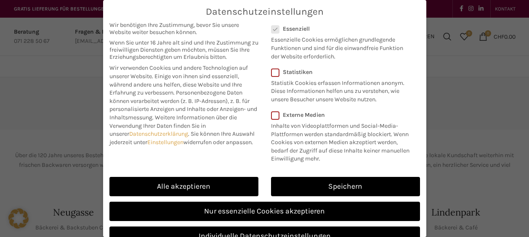 This screenshot has height=237, width=529. What do you see at coordinates (340, 46) in the screenshot?
I see `p: Essenzielle Cookies ermöglichen grundlegende Funktionen und sind für die einwandfreie Funktion de...` at bounding box center [340, 46].